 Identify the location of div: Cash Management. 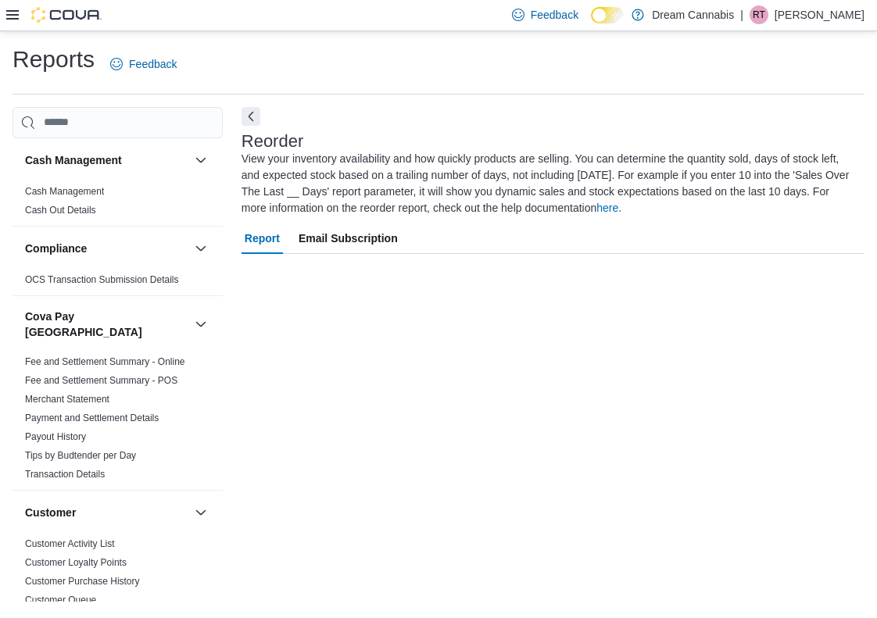
(117, 204).